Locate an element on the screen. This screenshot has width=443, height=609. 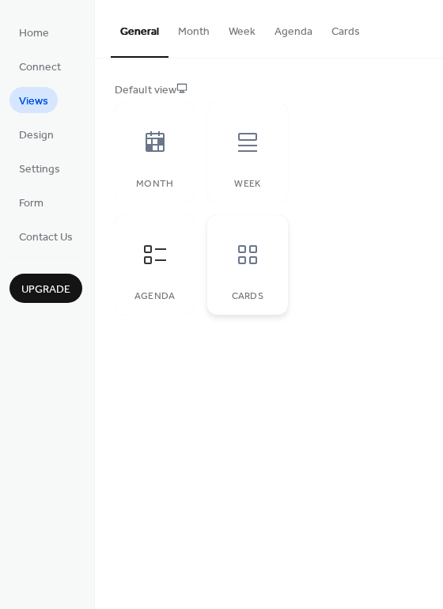
span: Contact Us is located at coordinates (46, 237).